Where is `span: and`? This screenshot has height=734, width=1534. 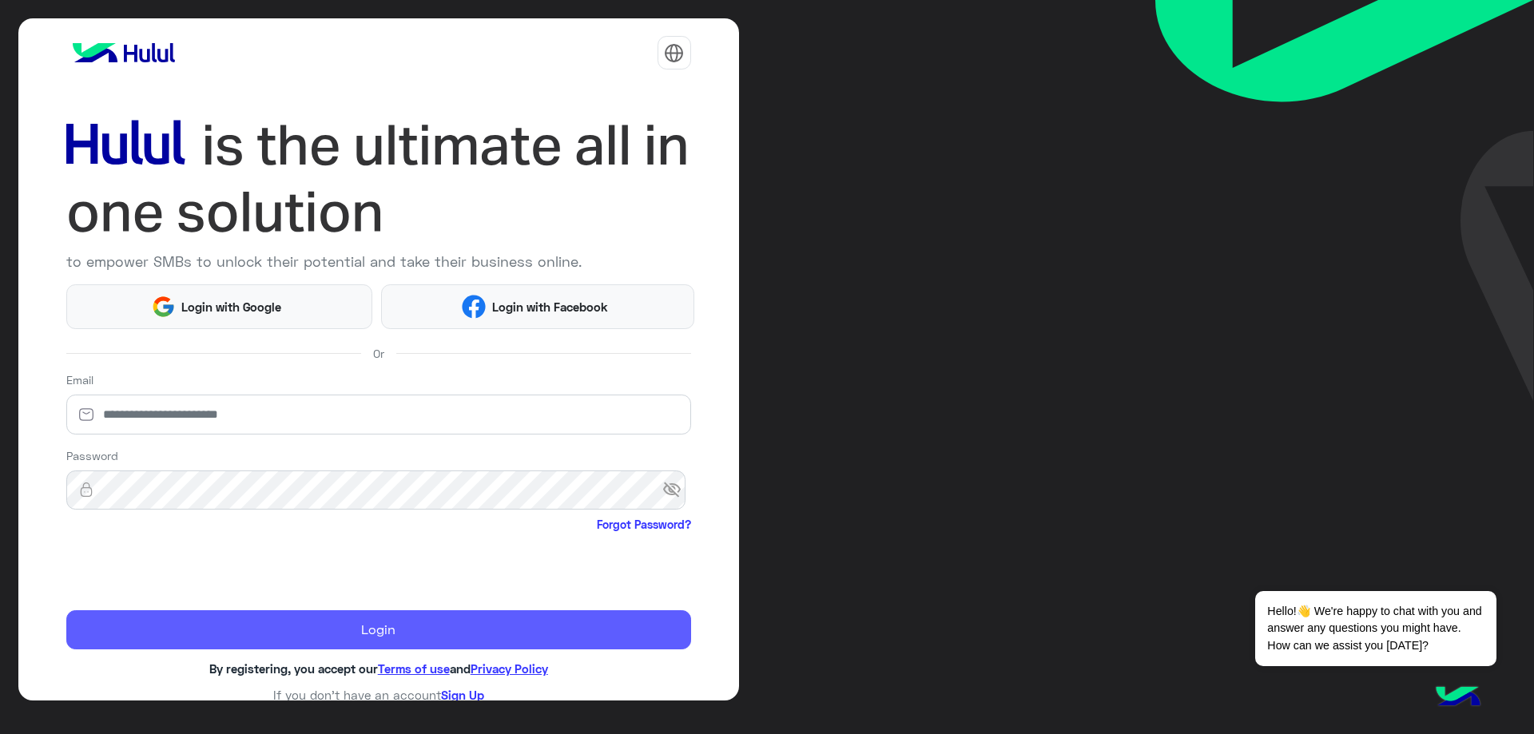
span: and is located at coordinates (460, 669).